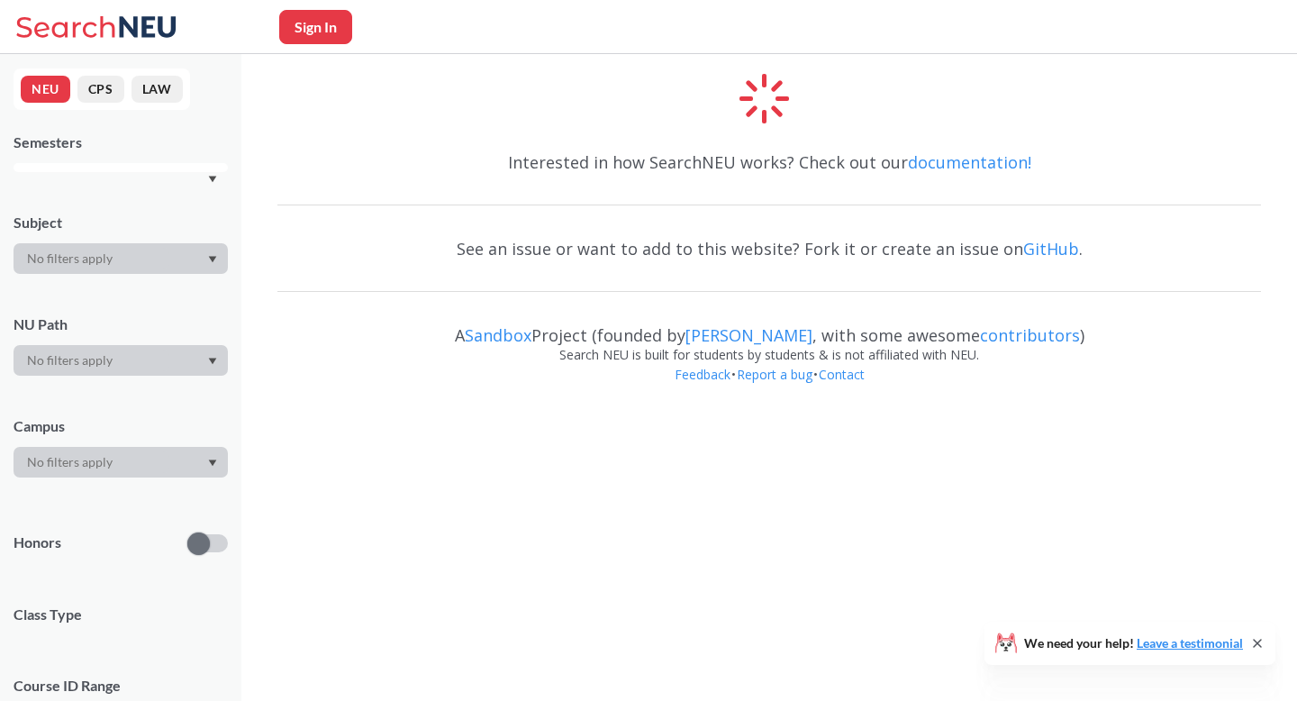  What do you see at coordinates (45, 89) in the screenshot?
I see `button: NEU` at bounding box center [45, 89].